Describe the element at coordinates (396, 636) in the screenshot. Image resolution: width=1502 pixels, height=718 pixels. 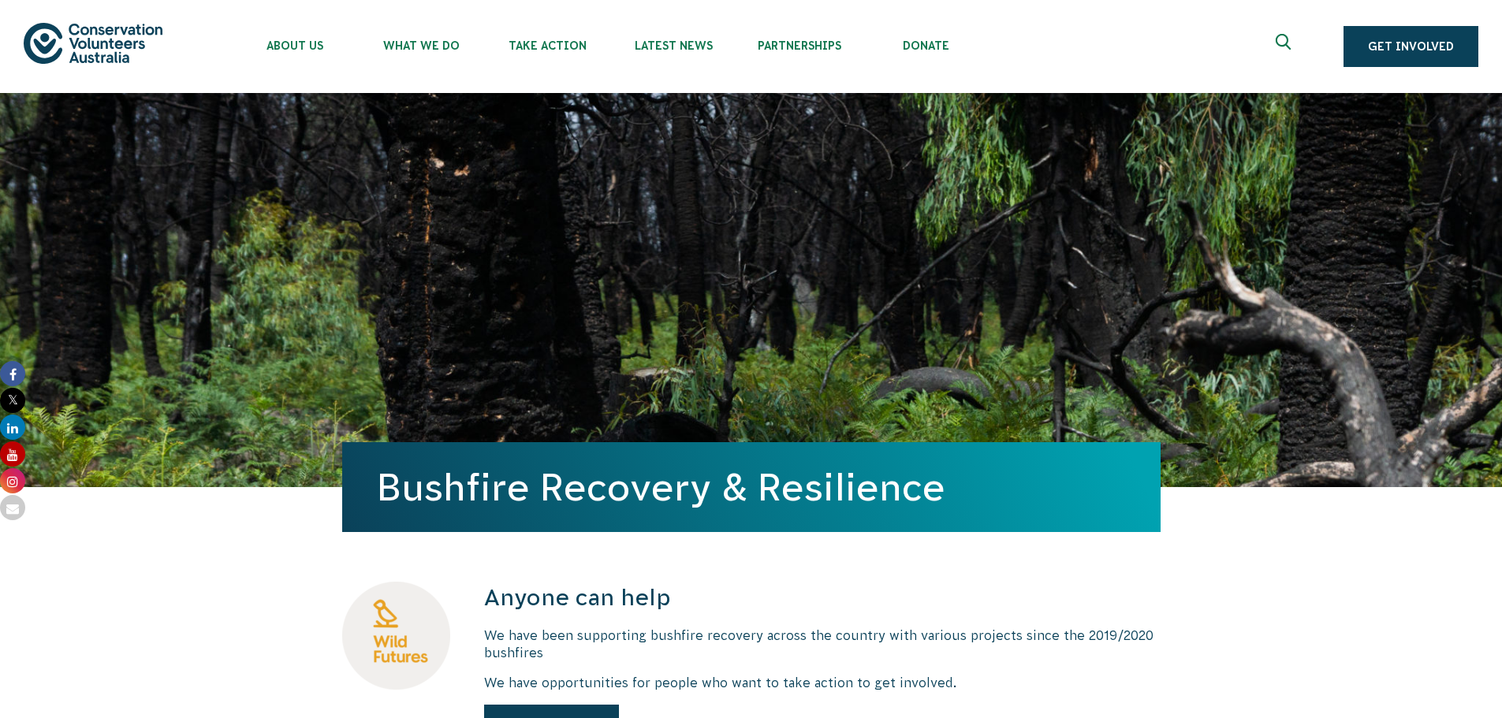
I see `img: Wild Futures` at that location.